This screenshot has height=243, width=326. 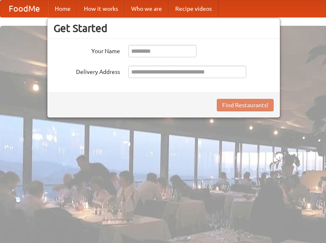 What do you see at coordinates (245, 105) in the screenshot?
I see `button: Find Restaurants!` at bounding box center [245, 105].